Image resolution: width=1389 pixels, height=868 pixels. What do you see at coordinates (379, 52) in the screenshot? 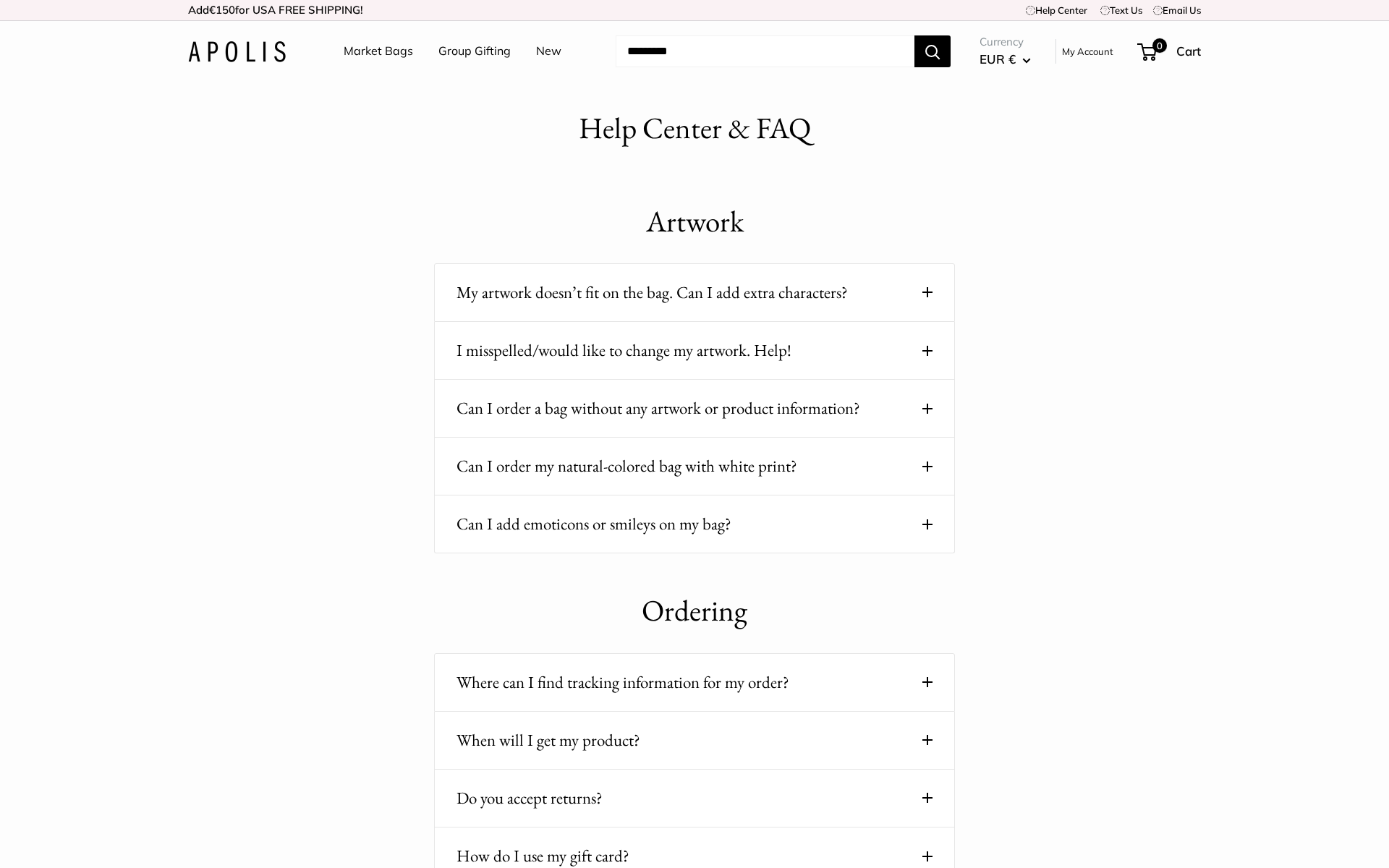
I see `a: Market Bags` at bounding box center [379, 52].